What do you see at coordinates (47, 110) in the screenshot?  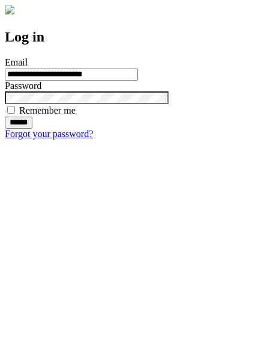 I see `label: Remember me` at bounding box center [47, 110].